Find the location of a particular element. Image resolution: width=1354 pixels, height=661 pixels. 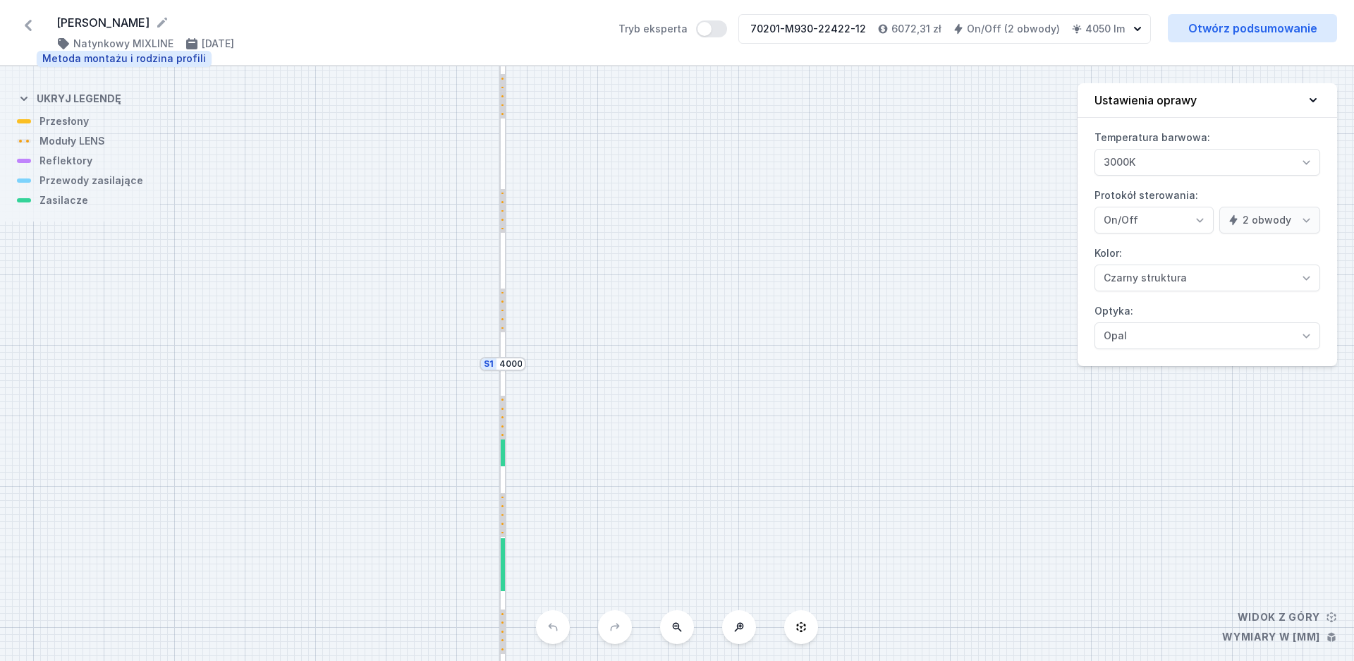

button: 70201-M930-22422-126072,31 złOn/Off (2 obwody)4050 lm is located at coordinates (945, 29).